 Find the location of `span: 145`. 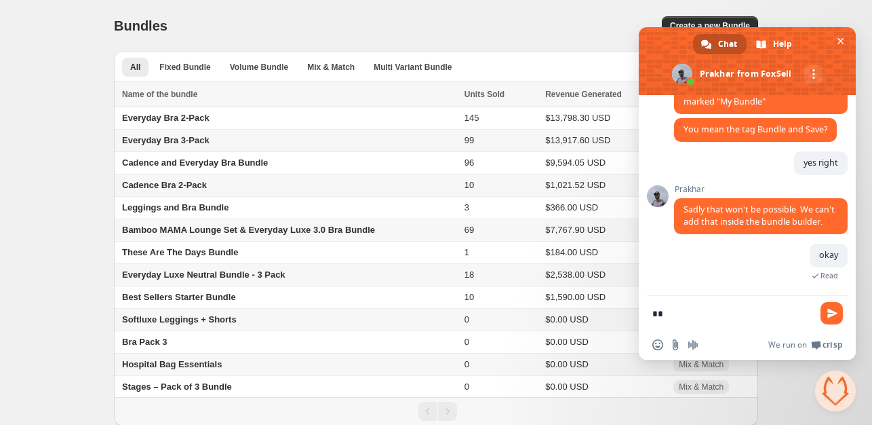

span: 145 is located at coordinates (472, 117).